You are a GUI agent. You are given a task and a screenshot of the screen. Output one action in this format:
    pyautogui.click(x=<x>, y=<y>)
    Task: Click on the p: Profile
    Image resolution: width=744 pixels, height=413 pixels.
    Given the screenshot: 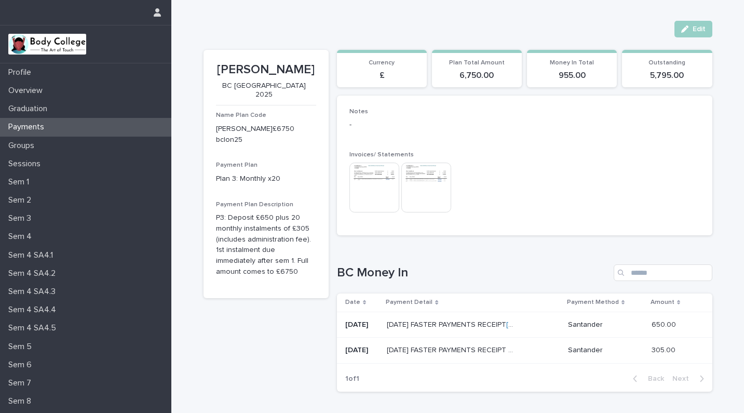 What is the action you would take?
    pyautogui.click(x=22, y=72)
    